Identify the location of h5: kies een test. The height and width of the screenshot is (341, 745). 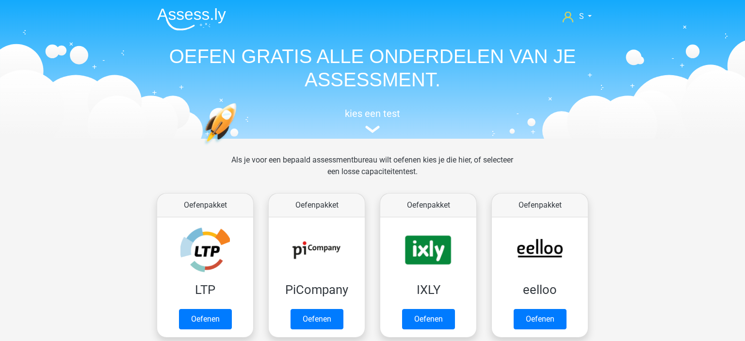
(373, 114).